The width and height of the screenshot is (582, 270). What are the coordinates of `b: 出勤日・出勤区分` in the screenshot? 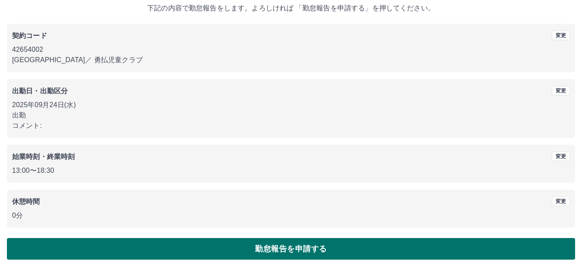 It's located at (40, 91).